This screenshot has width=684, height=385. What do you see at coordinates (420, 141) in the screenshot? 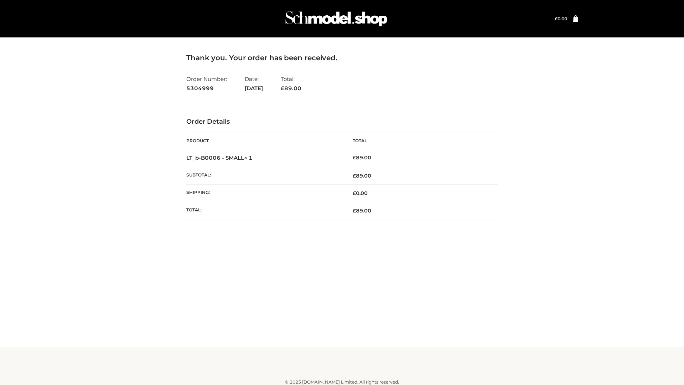
I see `th: Total` at bounding box center [420, 141].